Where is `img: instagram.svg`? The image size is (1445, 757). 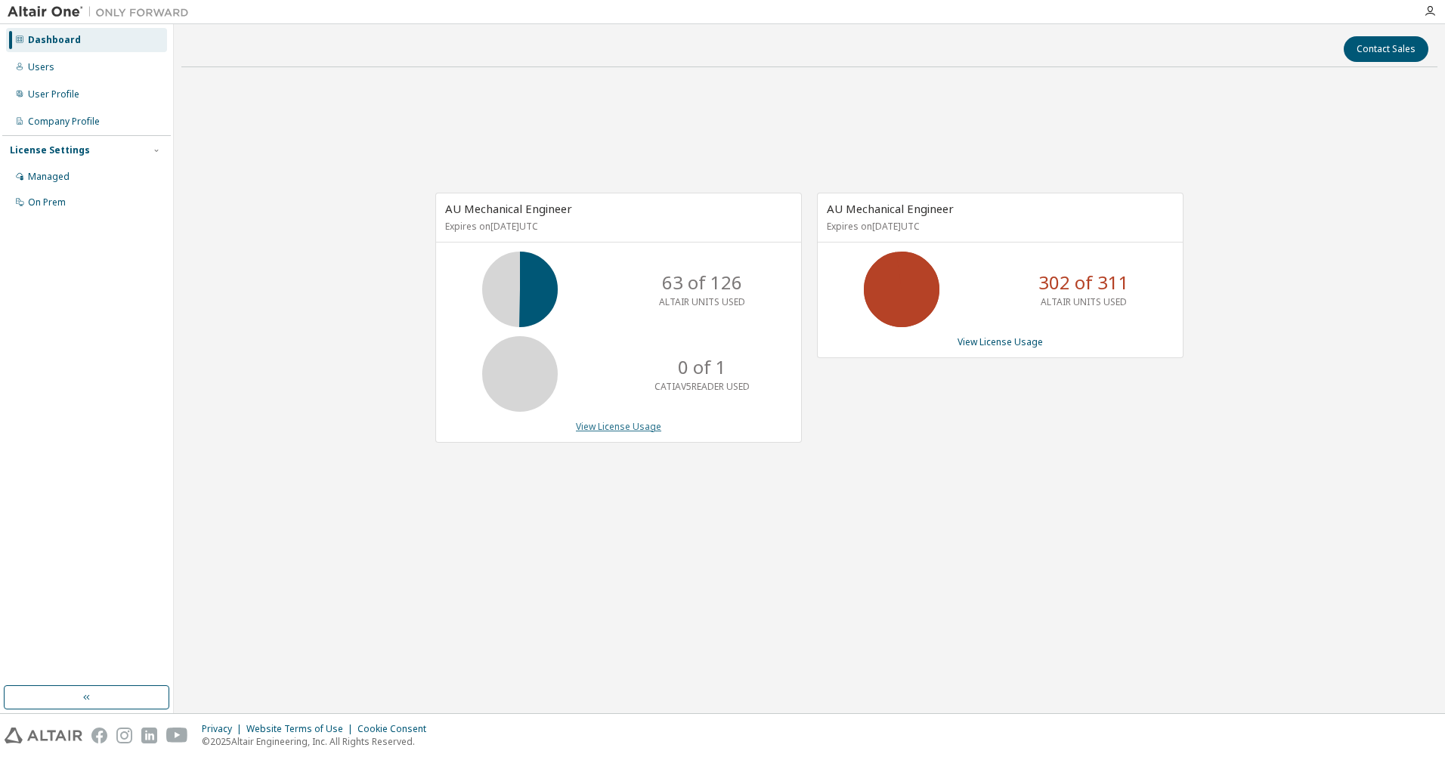 img: instagram.svg is located at coordinates (124, 735).